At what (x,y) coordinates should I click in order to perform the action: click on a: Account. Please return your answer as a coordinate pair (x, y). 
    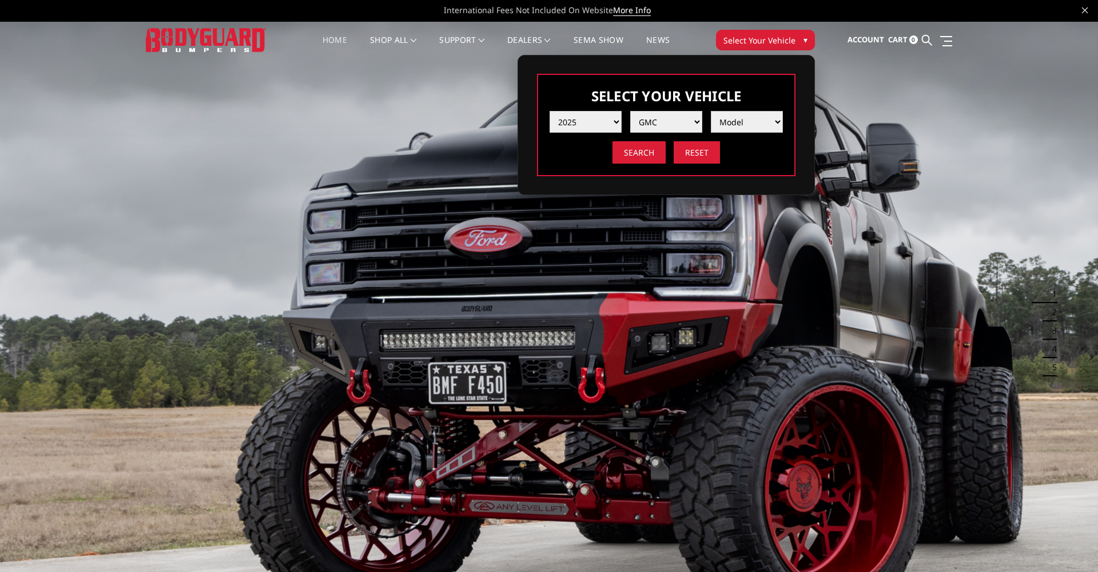
    Looking at the image, I should click on (866, 40).